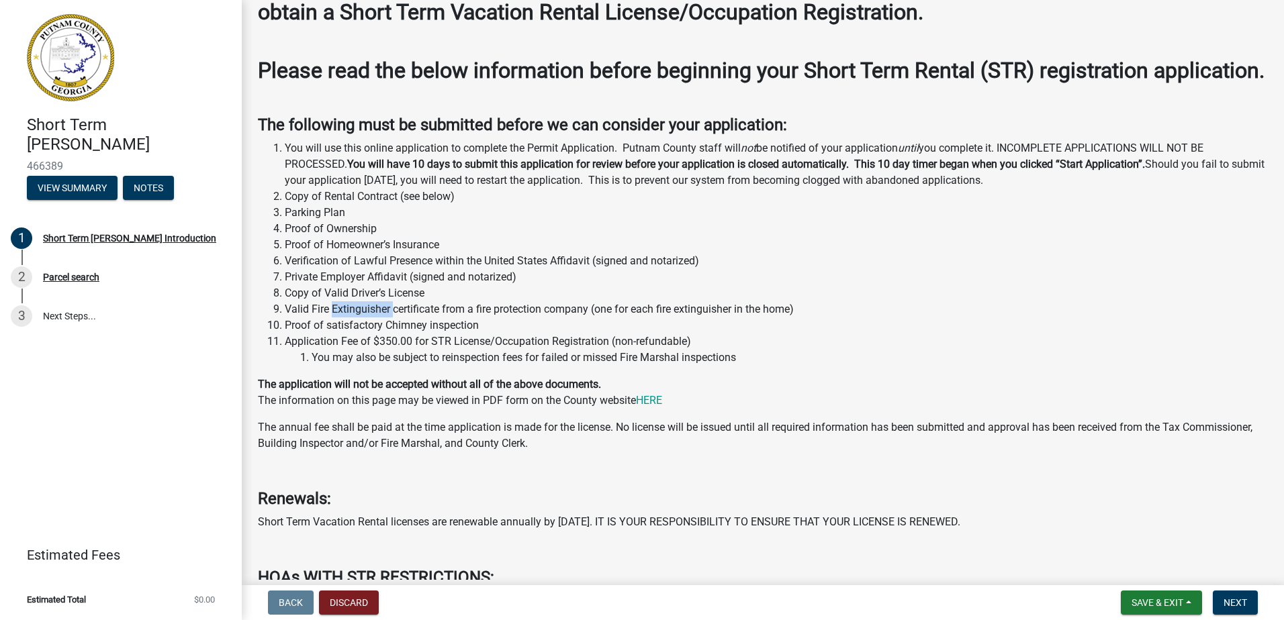 The width and height of the screenshot is (1284, 620). Describe the element at coordinates (776, 261) in the screenshot. I see `li: Verification of Lawful Presence within the United States Affidavit (signed and notarized)` at that location.